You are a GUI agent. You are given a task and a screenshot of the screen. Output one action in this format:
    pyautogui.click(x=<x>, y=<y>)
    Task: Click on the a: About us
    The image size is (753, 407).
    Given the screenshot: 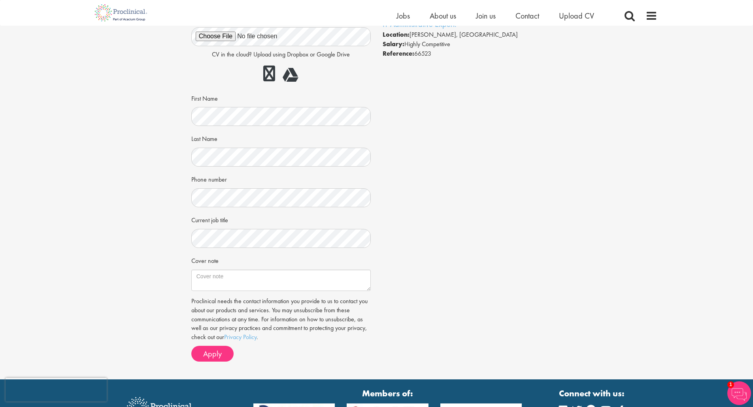 What is the action you would take?
    pyautogui.click(x=443, y=16)
    